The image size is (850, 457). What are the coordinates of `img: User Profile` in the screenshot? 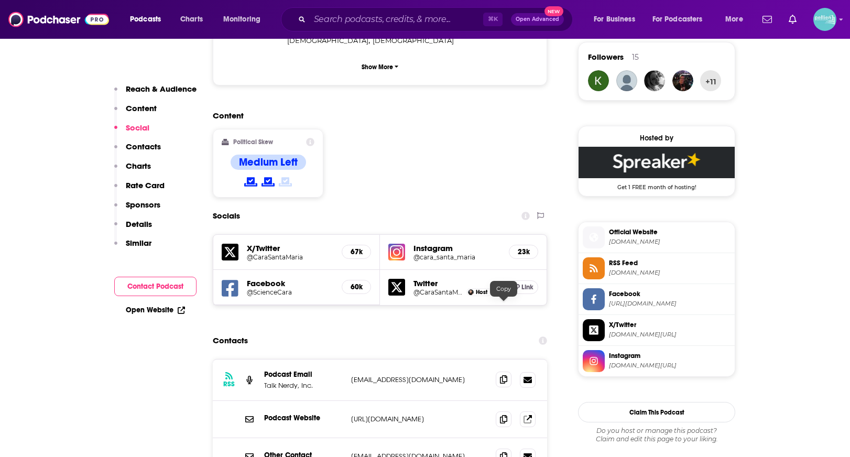 It's located at (825, 19).